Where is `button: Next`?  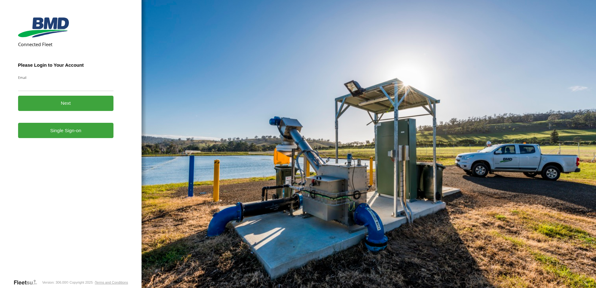 button: Next is located at coordinates (66, 103).